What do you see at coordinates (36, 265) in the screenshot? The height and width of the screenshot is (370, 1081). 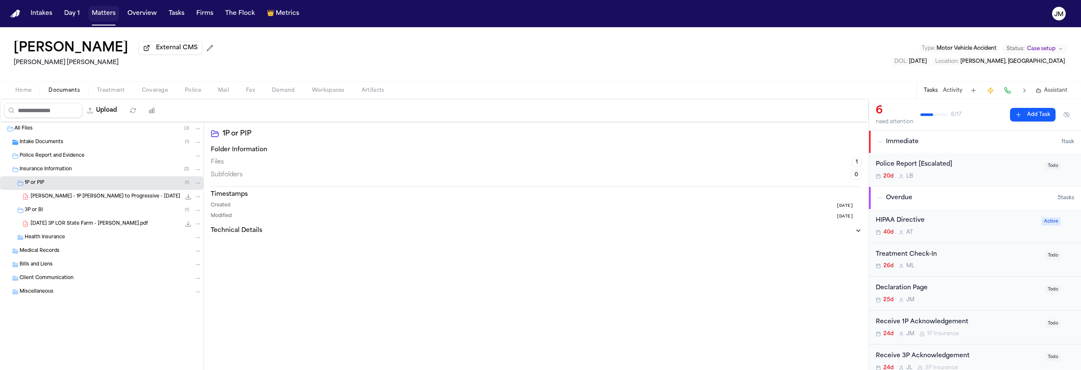 I see `span: Bills and Liens` at bounding box center [36, 265].